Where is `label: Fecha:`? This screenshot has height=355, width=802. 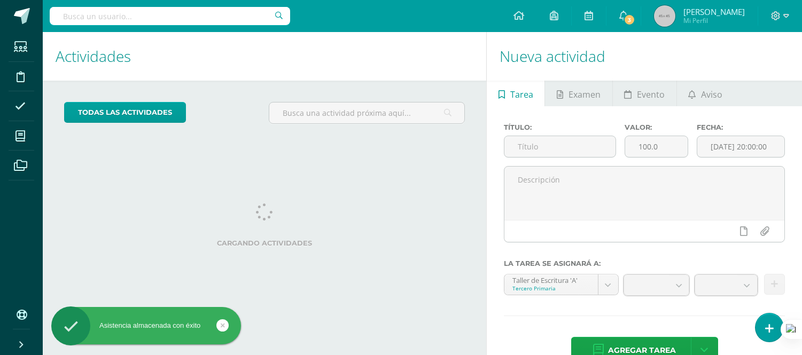
label: Fecha: is located at coordinates (740, 127).